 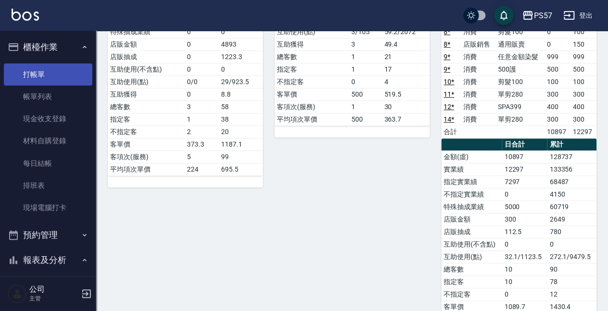 What do you see at coordinates (48, 235) in the screenshot?
I see `button: 預約管理` at bounding box center [48, 235].